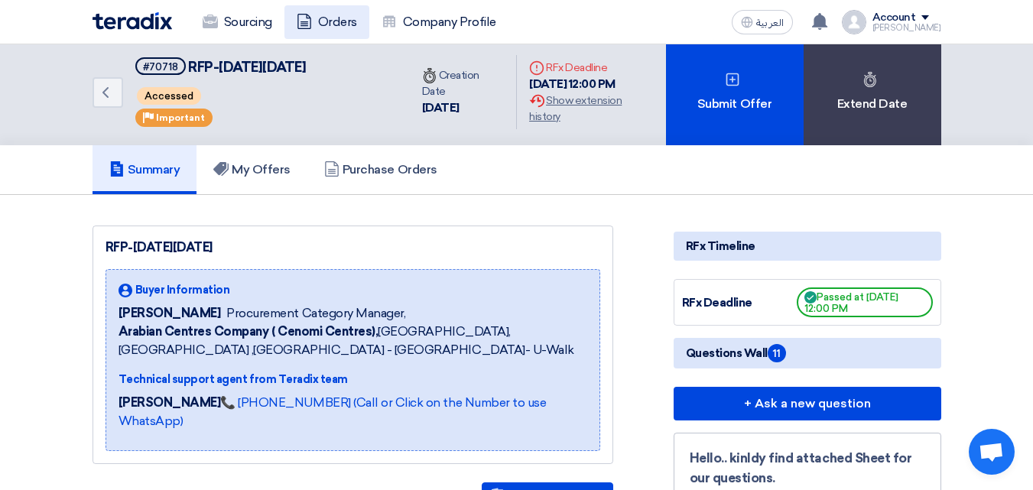 This screenshot has height=490, width=1033. What do you see at coordinates (735, 353) in the screenshot?
I see `span: Questions Wall` at bounding box center [735, 353].